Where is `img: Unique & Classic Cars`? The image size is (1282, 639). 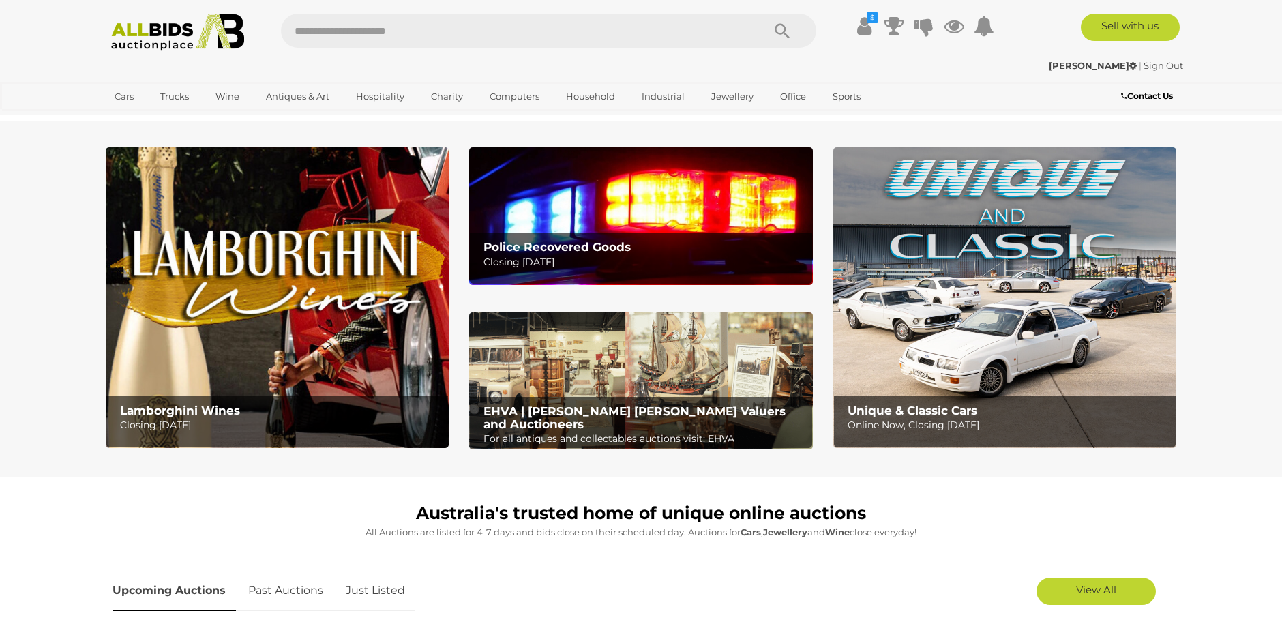 img: Unique & Classic Cars is located at coordinates (1005, 297).